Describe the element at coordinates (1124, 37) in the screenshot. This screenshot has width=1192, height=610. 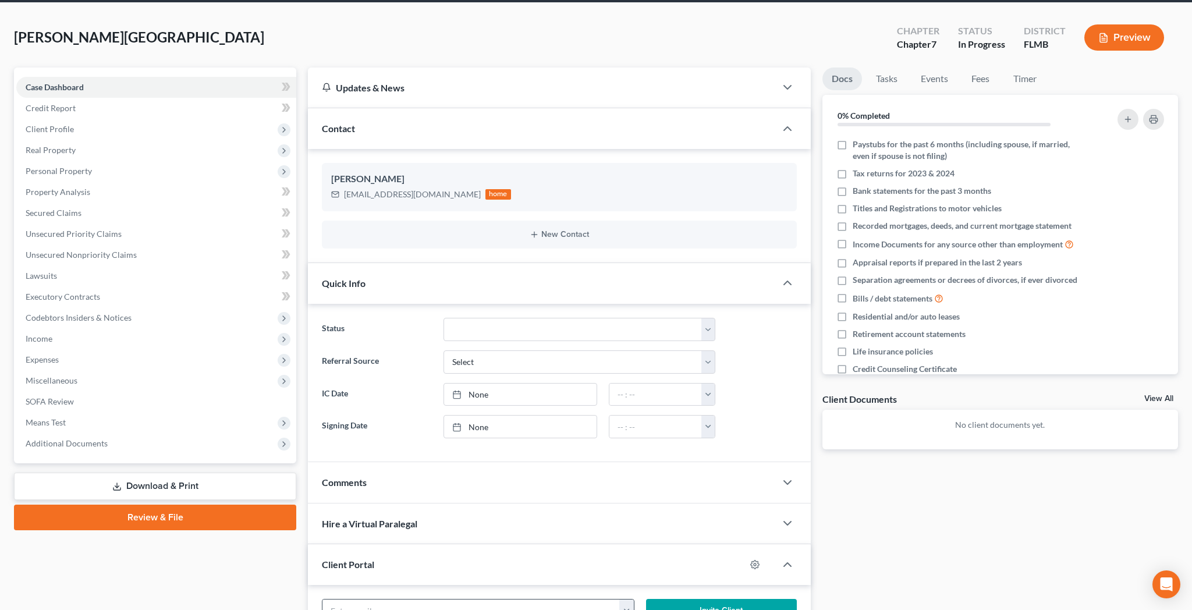
I see `button: Preview` at that location.